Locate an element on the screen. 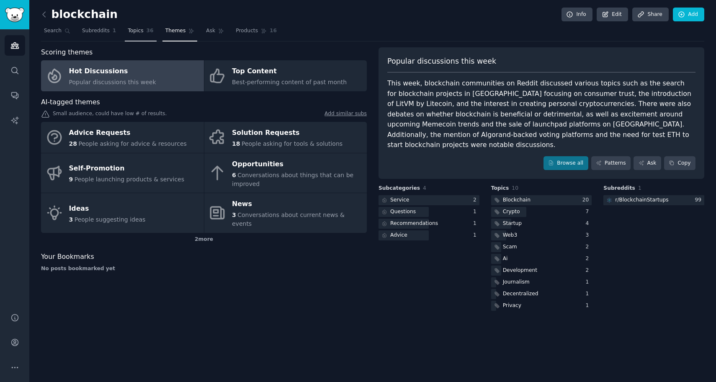  a: Decentralized1 is located at coordinates (541, 294).